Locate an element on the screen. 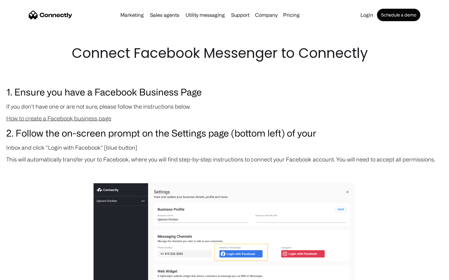 This screenshot has width=449, height=280. a: Marketing is located at coordinates (132, 15).